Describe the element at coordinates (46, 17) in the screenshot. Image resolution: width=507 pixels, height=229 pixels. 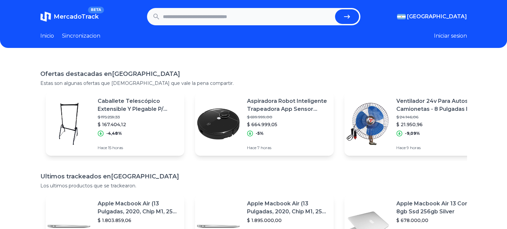
I see `img: MercadoTrack` at that location.